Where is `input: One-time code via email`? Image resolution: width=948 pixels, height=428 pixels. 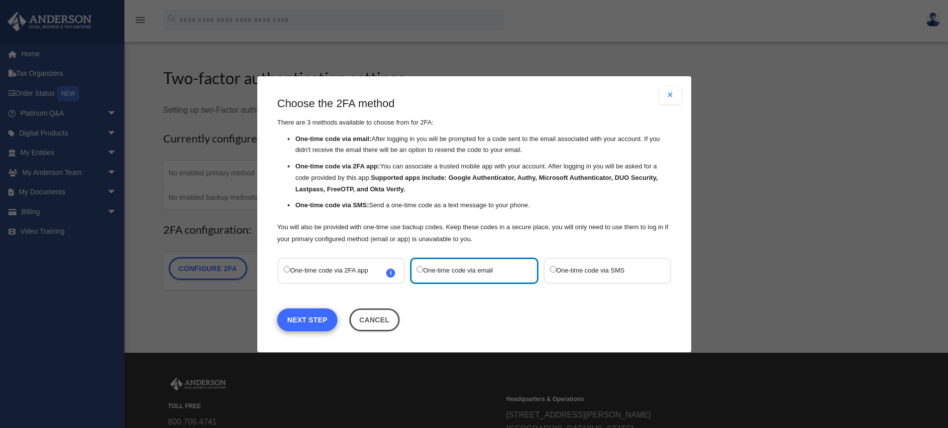
input: One-time code via email is located at coordinates (420, 268).